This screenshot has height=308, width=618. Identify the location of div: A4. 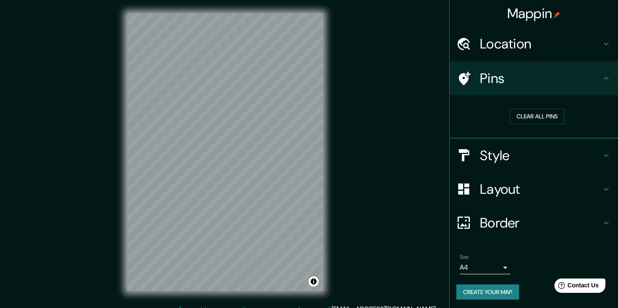
(485, 267).